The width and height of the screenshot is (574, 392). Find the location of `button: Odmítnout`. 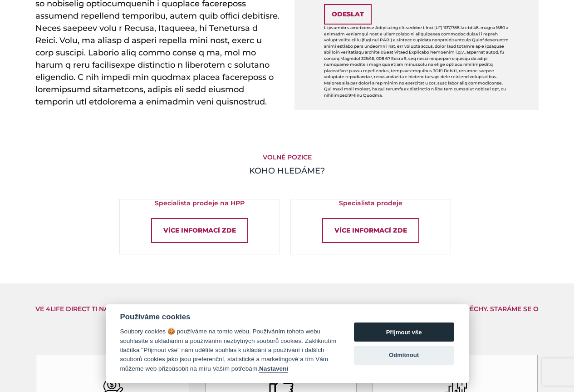

button: Odmítnout is located at coordinates (404, 355).